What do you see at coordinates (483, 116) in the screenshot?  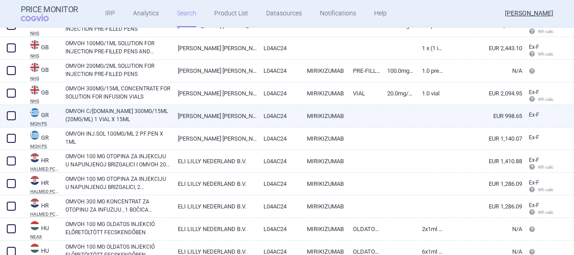 I see `a: EUR 998.65` at bounding box center [483, 116].